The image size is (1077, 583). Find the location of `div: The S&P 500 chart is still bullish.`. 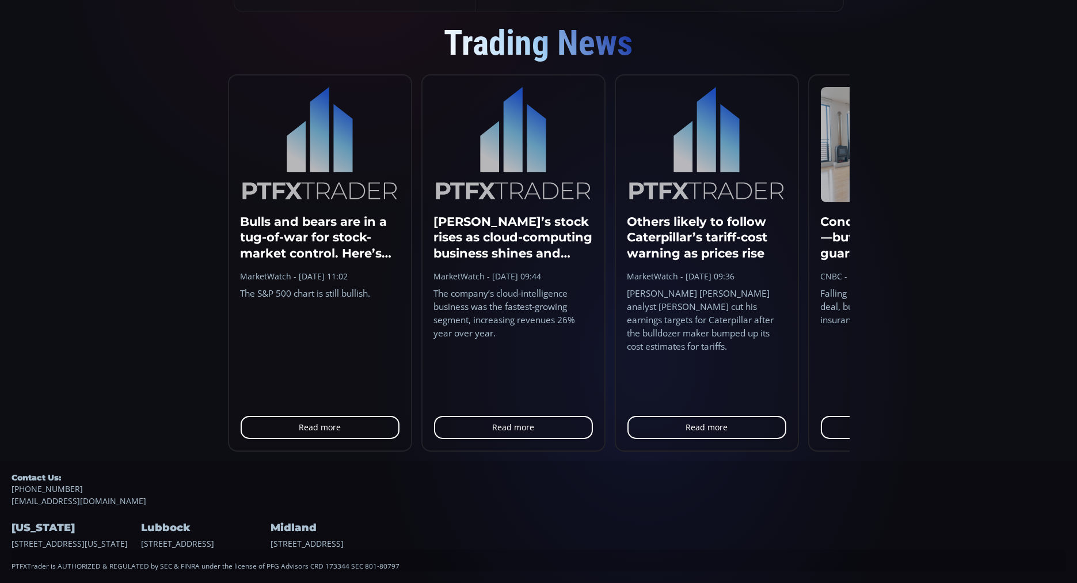

div: The S&P 500 chart is still bullish. is located at coordinates (320, 293).